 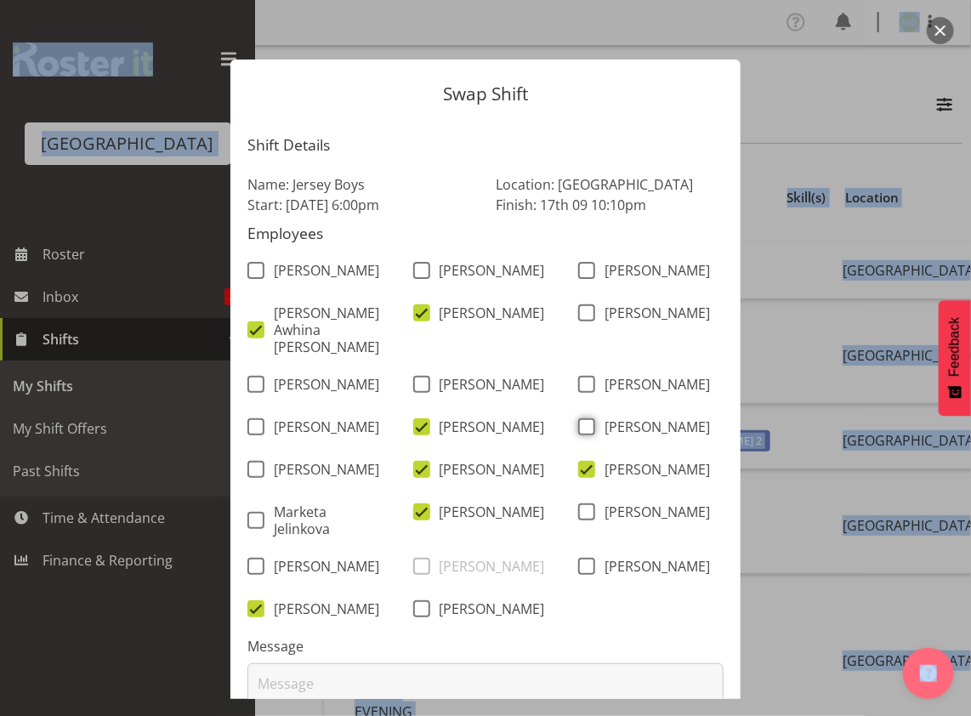 What do you see at coordinates (955, 358) in the screenshot?
I see `button: Feedback - Show survey` at bounding box center [955, 358].